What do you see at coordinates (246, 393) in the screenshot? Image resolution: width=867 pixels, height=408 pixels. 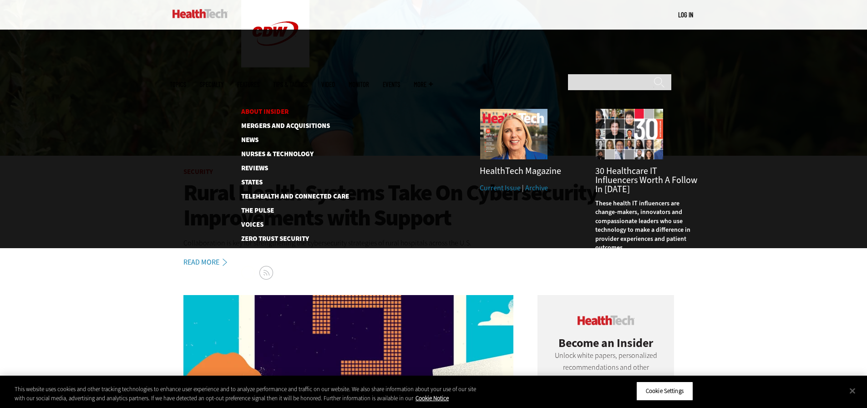 I see `div: This website uses cookies and other tracking technologies to enhance user experience and to analy...` at bounding box center [246, 393].